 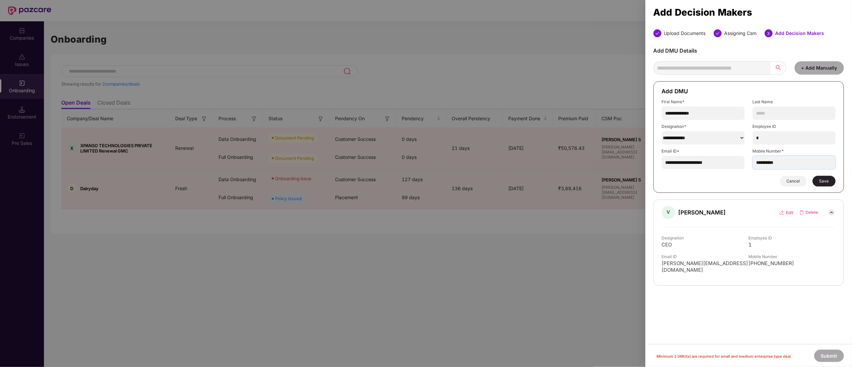 I want to click on button: Save, so click(x=824, y=181).